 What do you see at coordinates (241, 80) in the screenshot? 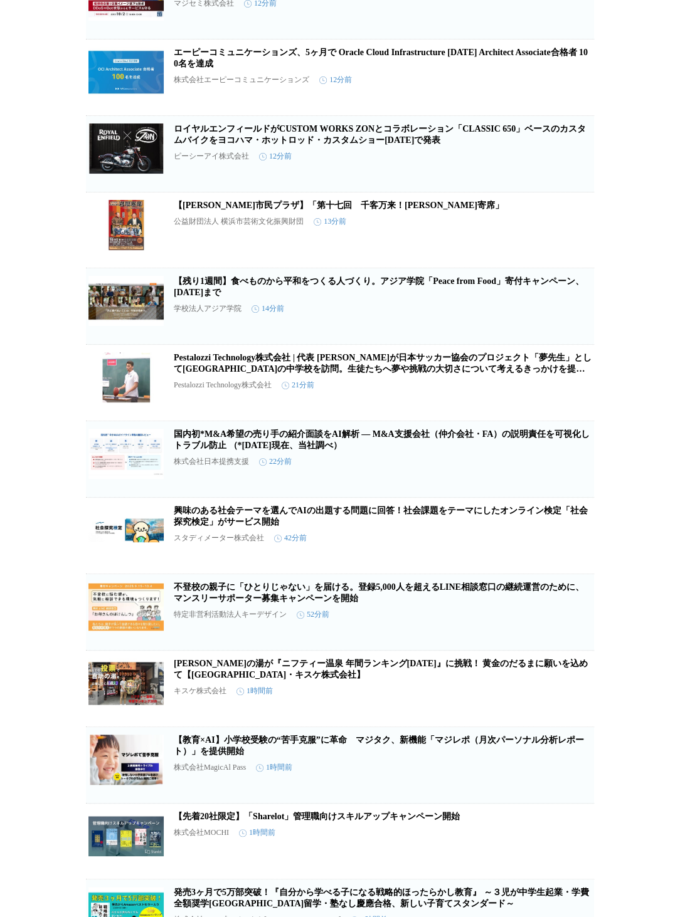
I see `p: 株式会社エーピーコミュニケーションズ` at bounding box center [241, 80].